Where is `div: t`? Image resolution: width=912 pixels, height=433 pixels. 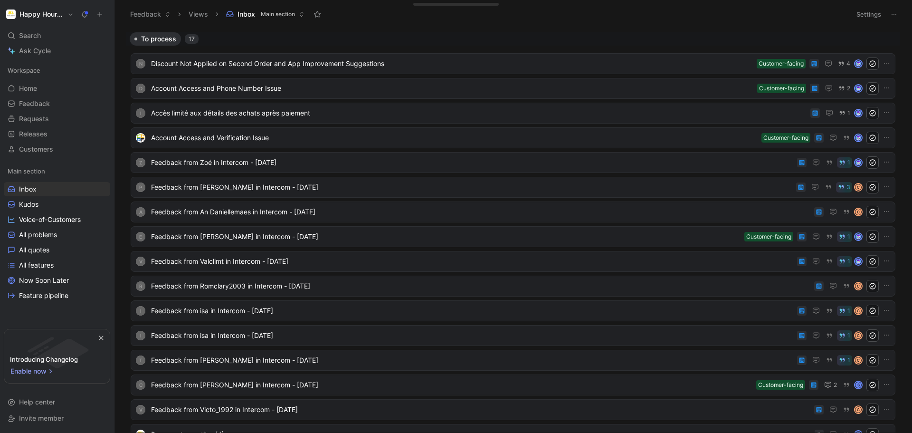 div: t is located at coordinates (141, 360).